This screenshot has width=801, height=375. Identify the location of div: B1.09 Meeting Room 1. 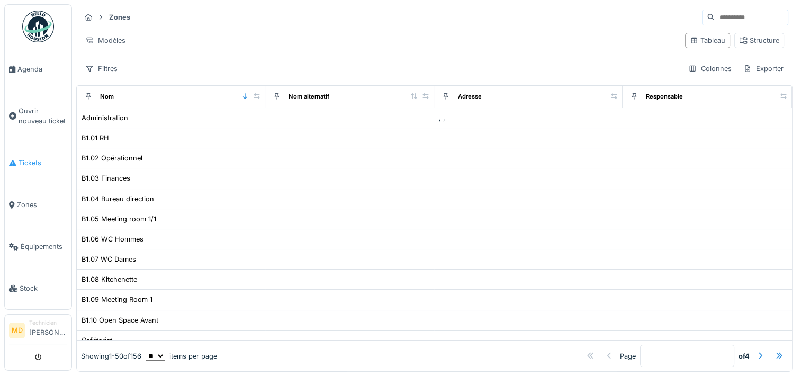
(117, 299).